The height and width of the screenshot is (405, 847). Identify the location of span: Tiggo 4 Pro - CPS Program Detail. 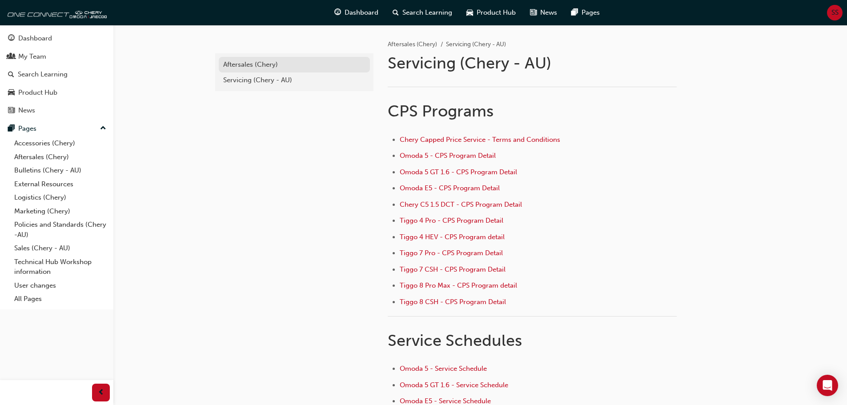
(451, 220).